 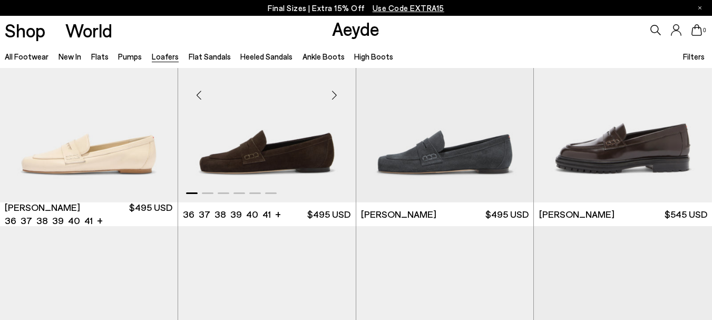 What do you see at coordinates (89, 30) in the screenshot?
I see `a: World` at bounding box center [89, 30].